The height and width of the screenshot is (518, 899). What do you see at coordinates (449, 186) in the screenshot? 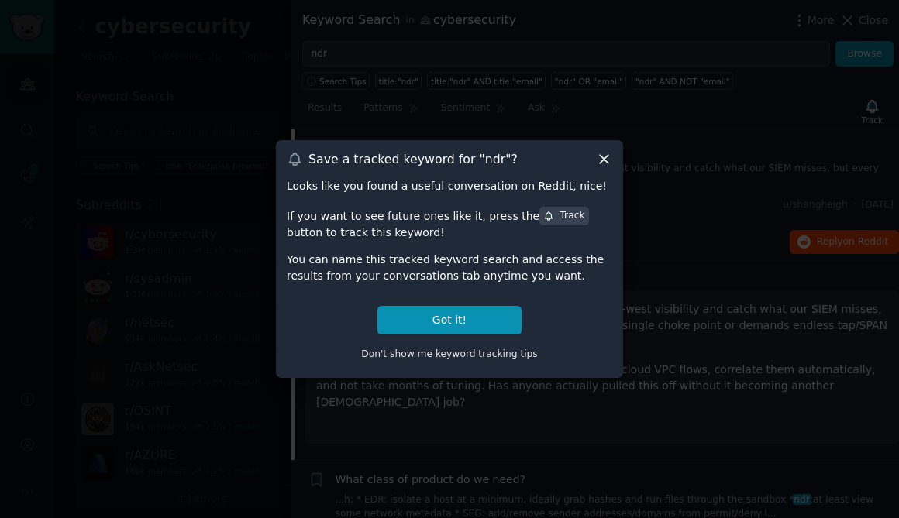
I see `div: Looks like you found a useful conversation on Reddit, nice!` at bounding box center [449, 186].